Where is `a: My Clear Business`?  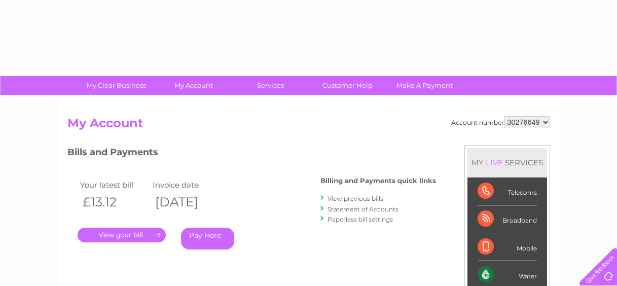 a: My Clear Business is located at coordinates (116, 85).